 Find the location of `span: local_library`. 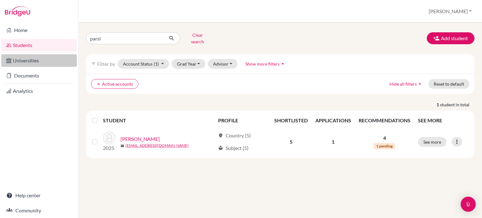

span: local_library is located at coordinates (221, 148).